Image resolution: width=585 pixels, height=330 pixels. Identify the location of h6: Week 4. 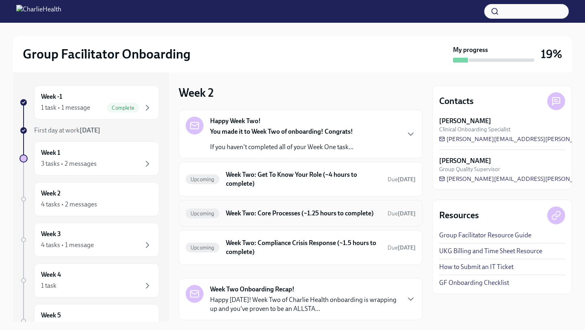
(51, 275).